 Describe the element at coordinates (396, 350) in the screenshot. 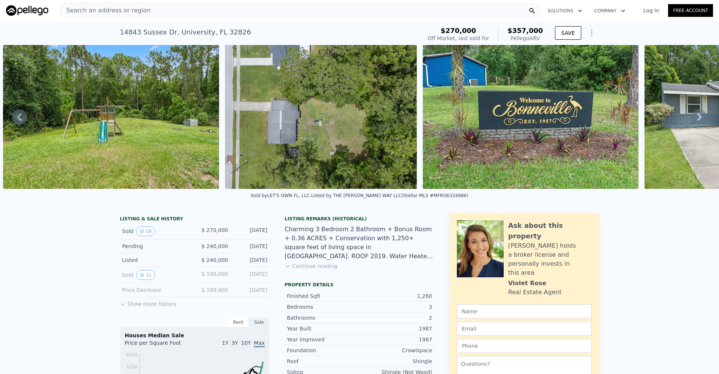

I see `div: Crawlspace` at that location.